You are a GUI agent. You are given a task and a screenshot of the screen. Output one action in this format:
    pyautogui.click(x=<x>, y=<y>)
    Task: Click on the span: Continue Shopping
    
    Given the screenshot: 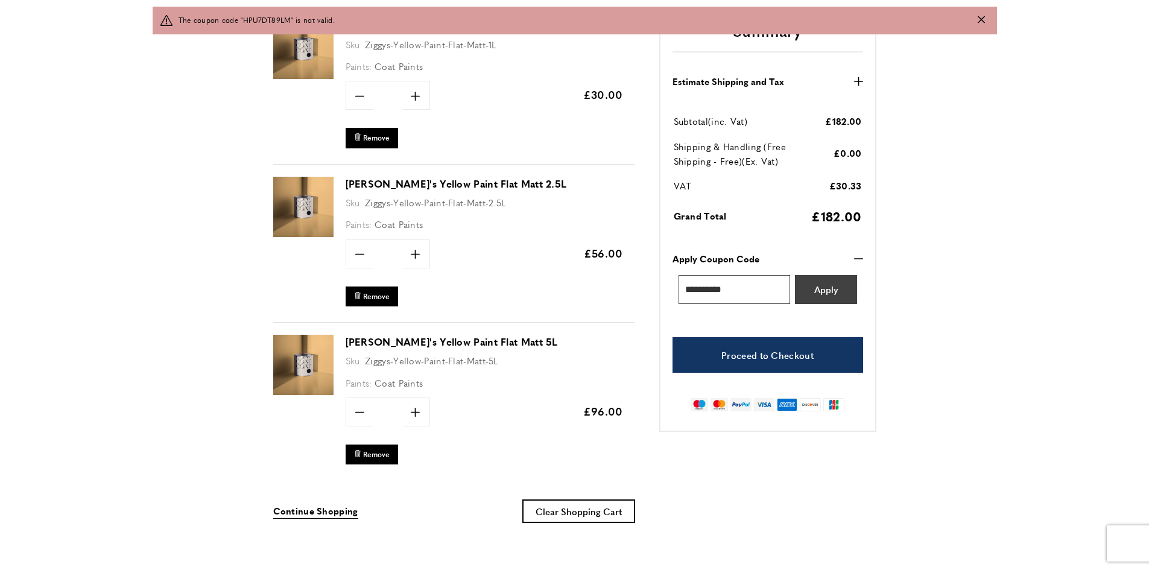 What is the action you would take?
    pyautogui.click(x=316, y=510)
    